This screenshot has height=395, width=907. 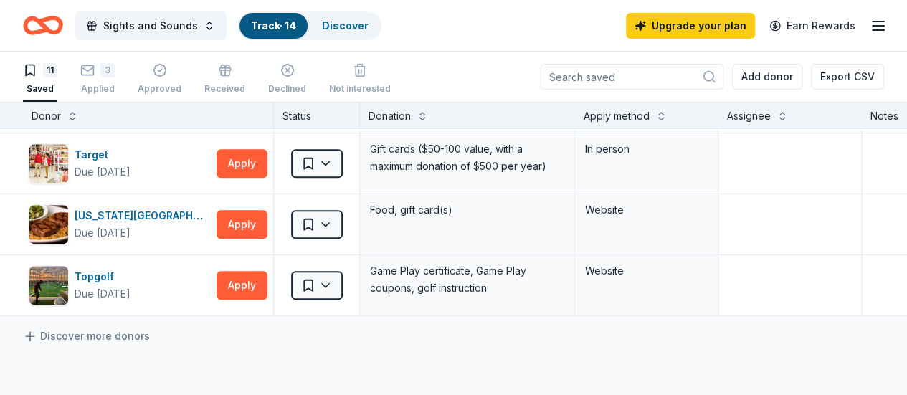 I want to click on button: Declined, so click(x=287, y=80).